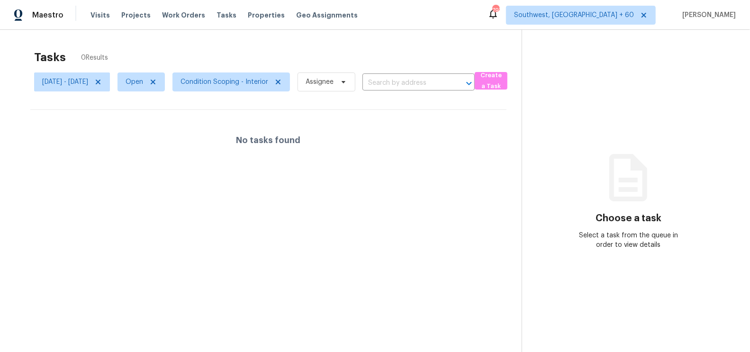 Image resolution: width=750 pixels, height=352 pixels. What do you see at coordinates (327, 15) in the screenshot?
I see `span: Geo Assignments` at bounding box center [327, 15].